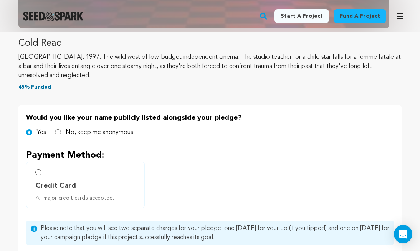  Describe the element at coordinates (210, 43) in the screenshot. I see `p: Cold Read` at that location.